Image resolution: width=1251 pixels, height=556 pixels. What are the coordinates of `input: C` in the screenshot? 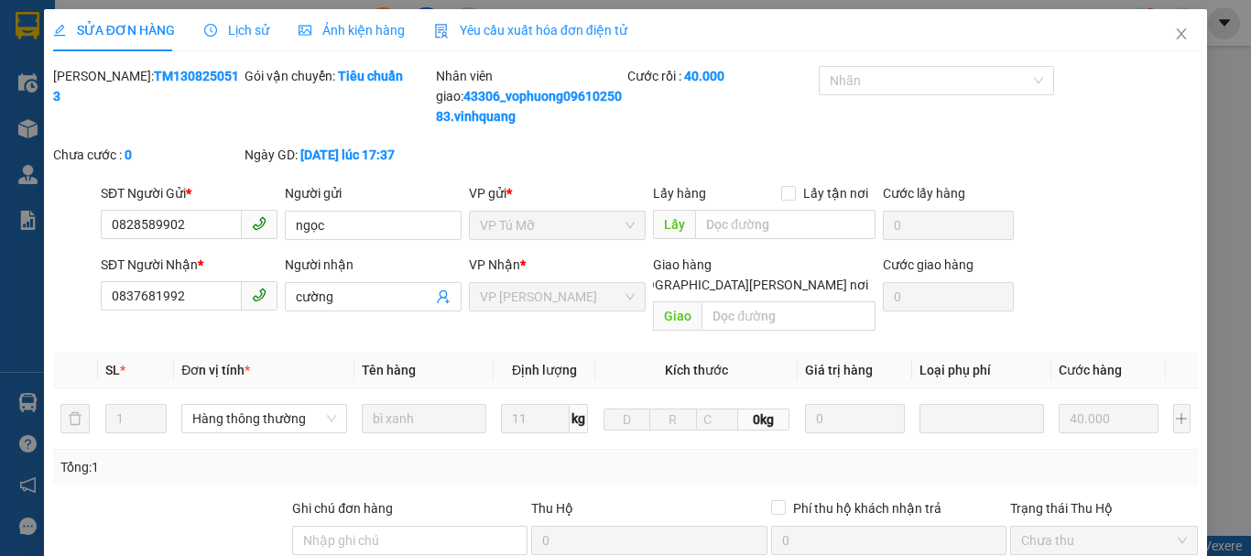 It's located at (717, 419).